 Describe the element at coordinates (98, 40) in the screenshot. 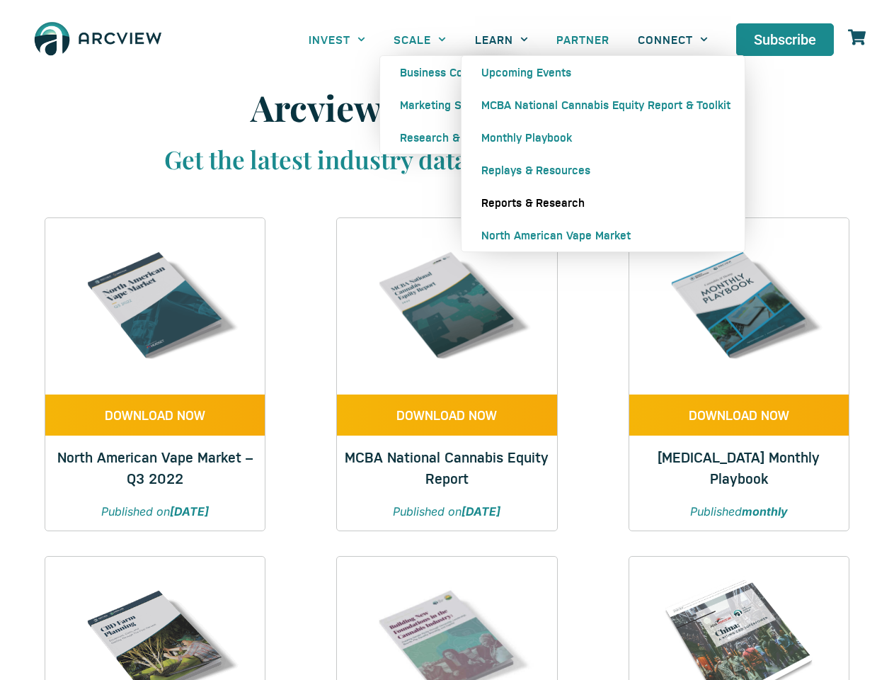

I see `img: The Arcview Group` at that location.